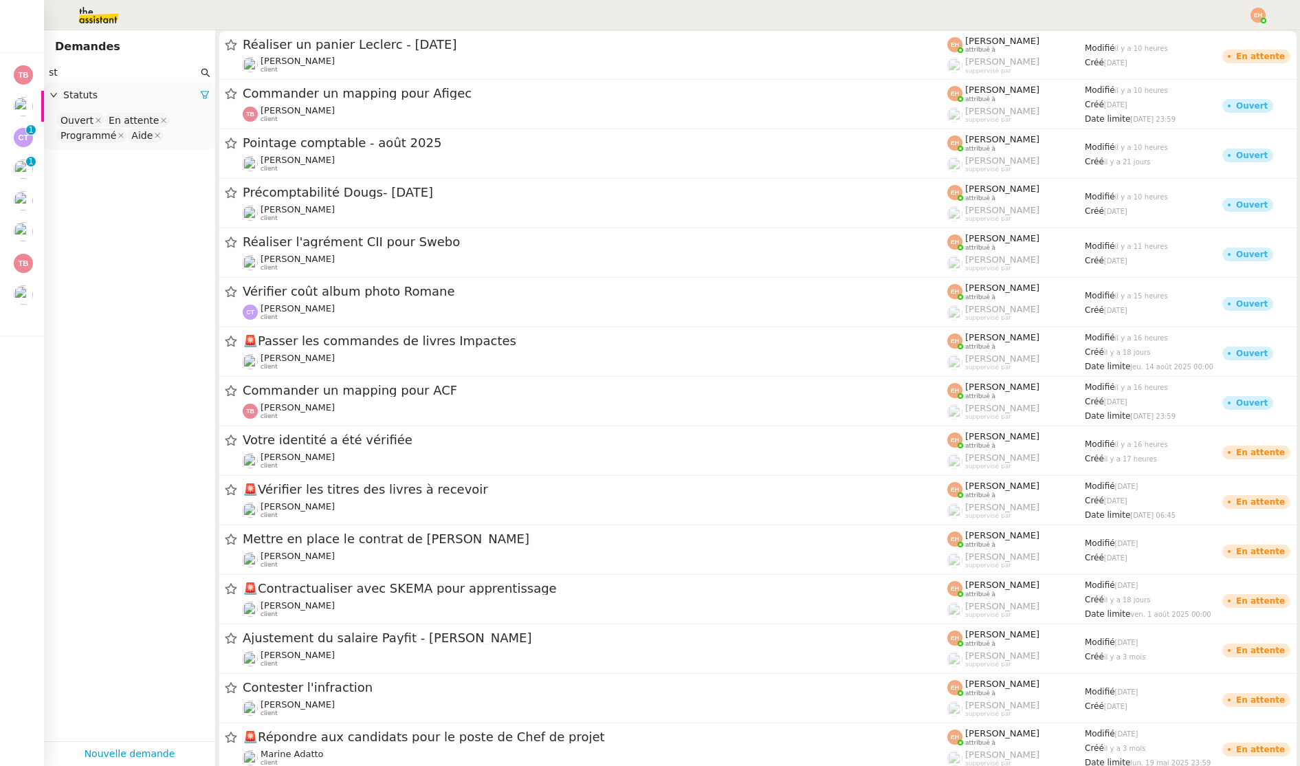  I want to click on span: il y a 18 jours, so click(1128, 600).